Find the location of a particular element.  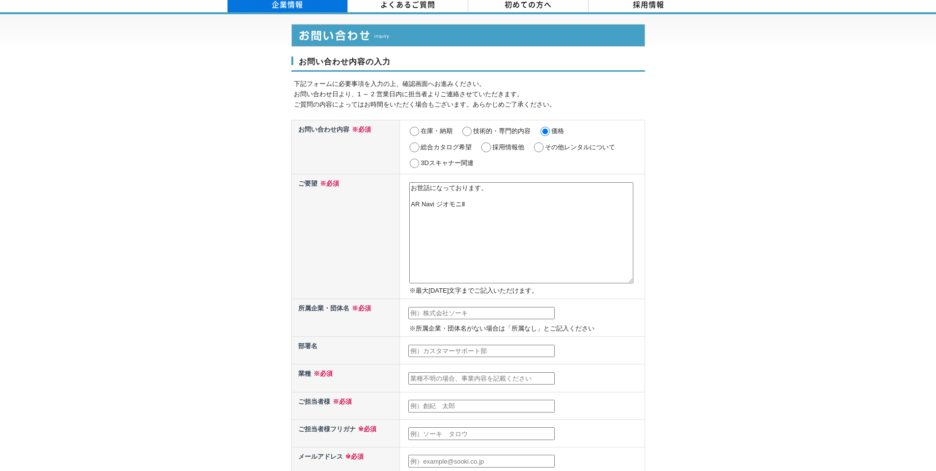

label: 総合カタログ希望 is located at coordinates (446, 147).